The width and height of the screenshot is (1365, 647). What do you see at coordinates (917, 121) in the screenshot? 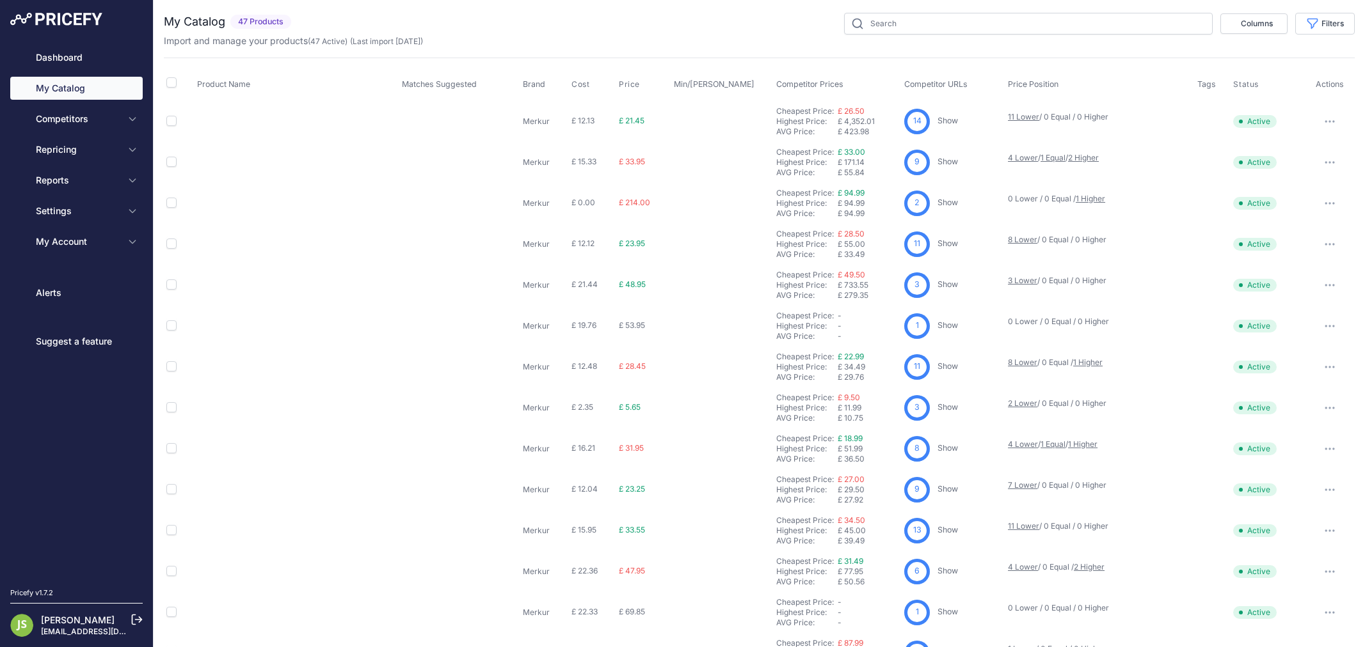
I see `span: 14` at bounding box center [917, 121].